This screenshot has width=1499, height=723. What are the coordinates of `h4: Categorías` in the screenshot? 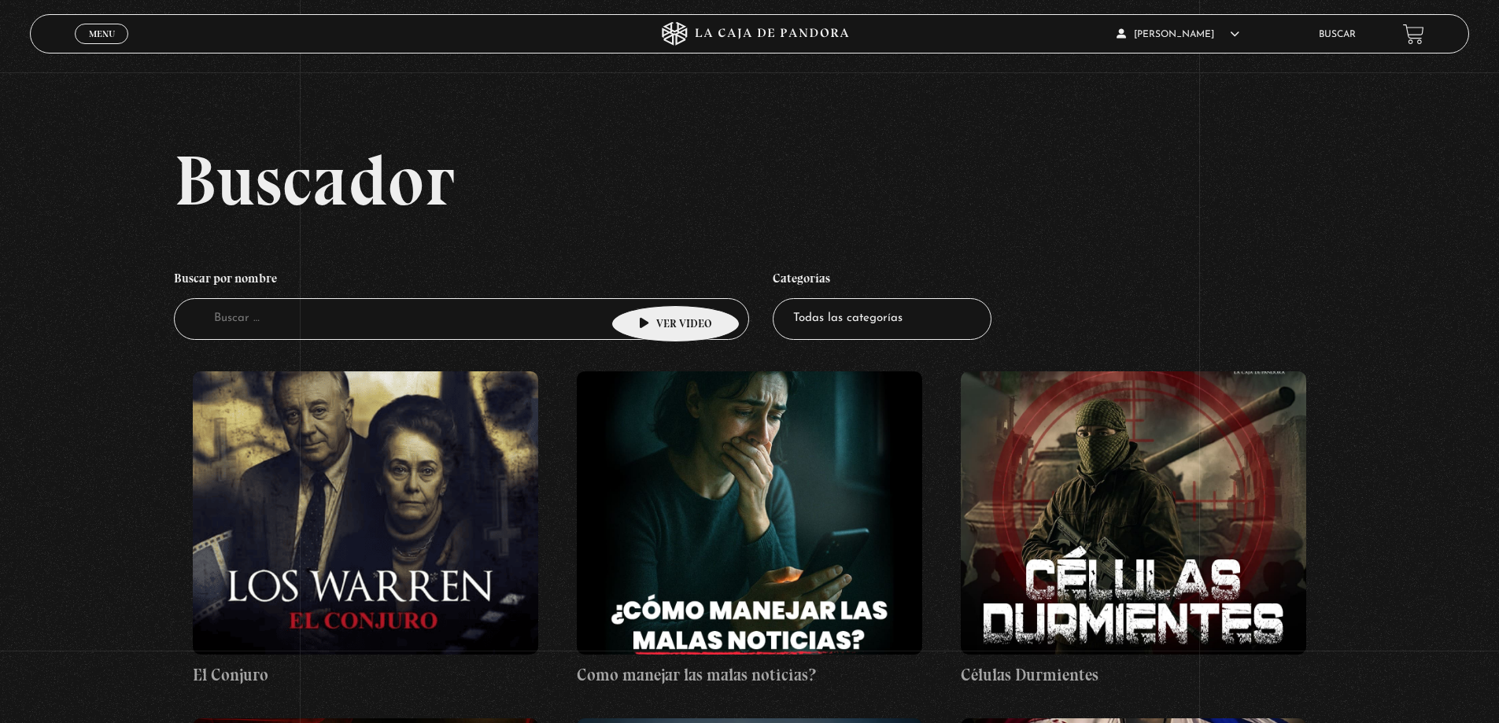 It's located at (882, 281).